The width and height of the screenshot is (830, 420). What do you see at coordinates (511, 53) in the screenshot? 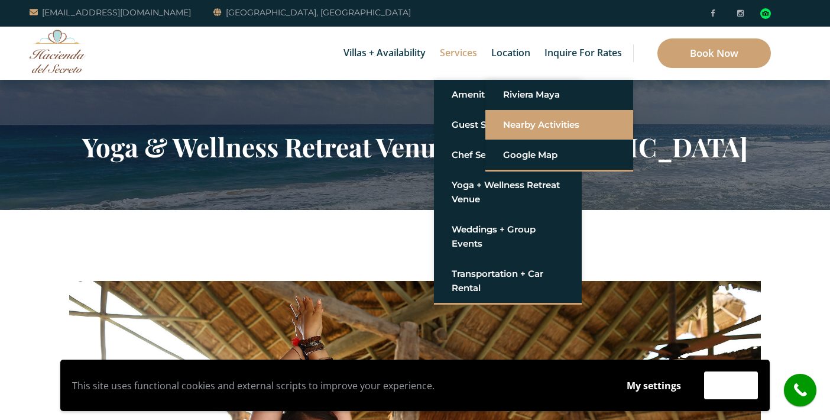
I see `a: Location` at bounding box center [511, 53].